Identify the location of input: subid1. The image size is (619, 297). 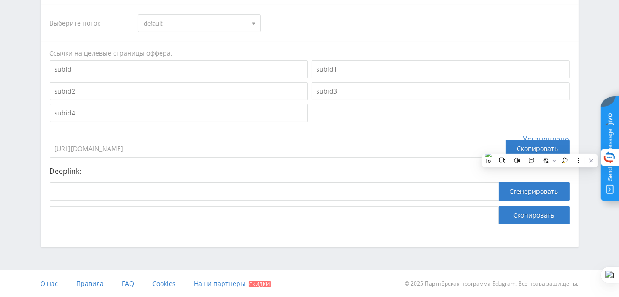
(441, 69).